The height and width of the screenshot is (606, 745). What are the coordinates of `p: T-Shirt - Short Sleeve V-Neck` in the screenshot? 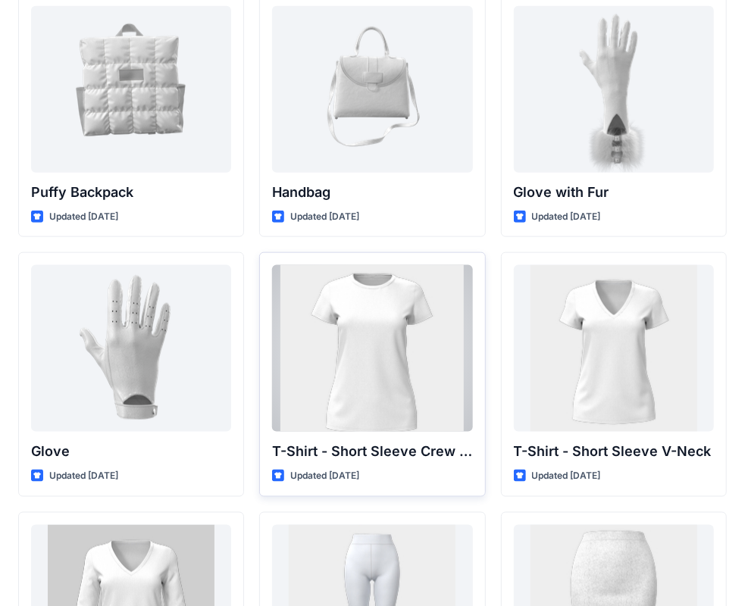 It's located at (613, 451).